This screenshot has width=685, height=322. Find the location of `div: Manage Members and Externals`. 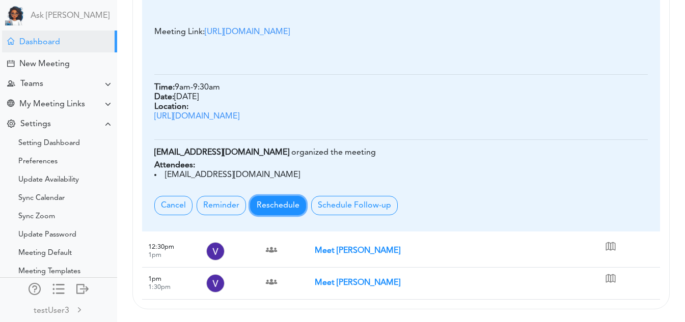

div: Manage Members and Externals is located at coordinates (35, 288).